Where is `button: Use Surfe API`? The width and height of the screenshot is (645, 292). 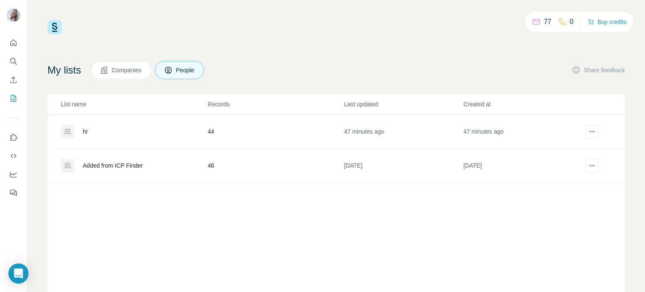 button: Use Surfe API is located at coordinates (13, 156).